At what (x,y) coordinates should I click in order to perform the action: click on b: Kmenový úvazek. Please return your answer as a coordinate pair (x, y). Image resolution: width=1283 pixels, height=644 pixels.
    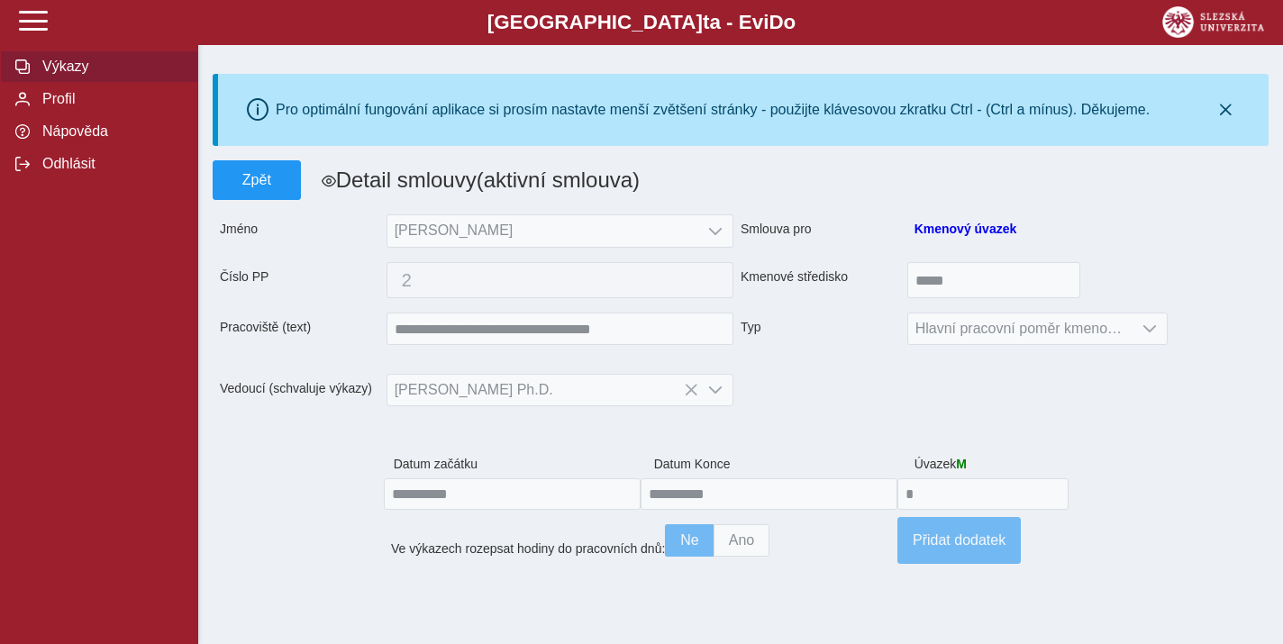
    Looking at the image, I should click on (966, 229).